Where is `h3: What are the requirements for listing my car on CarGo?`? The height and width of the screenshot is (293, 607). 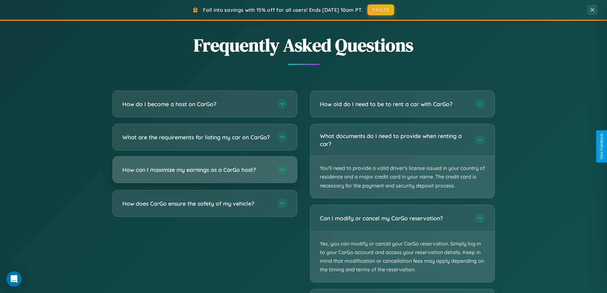
h3: What are the requirements for listing my car on CarGo? is located at coordinates (197, 137).